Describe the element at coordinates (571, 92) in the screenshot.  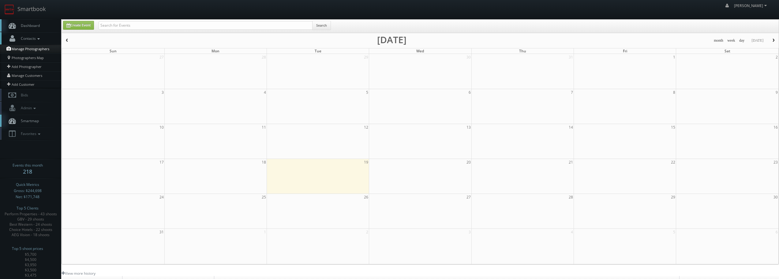
I see `span: 7` at that location.